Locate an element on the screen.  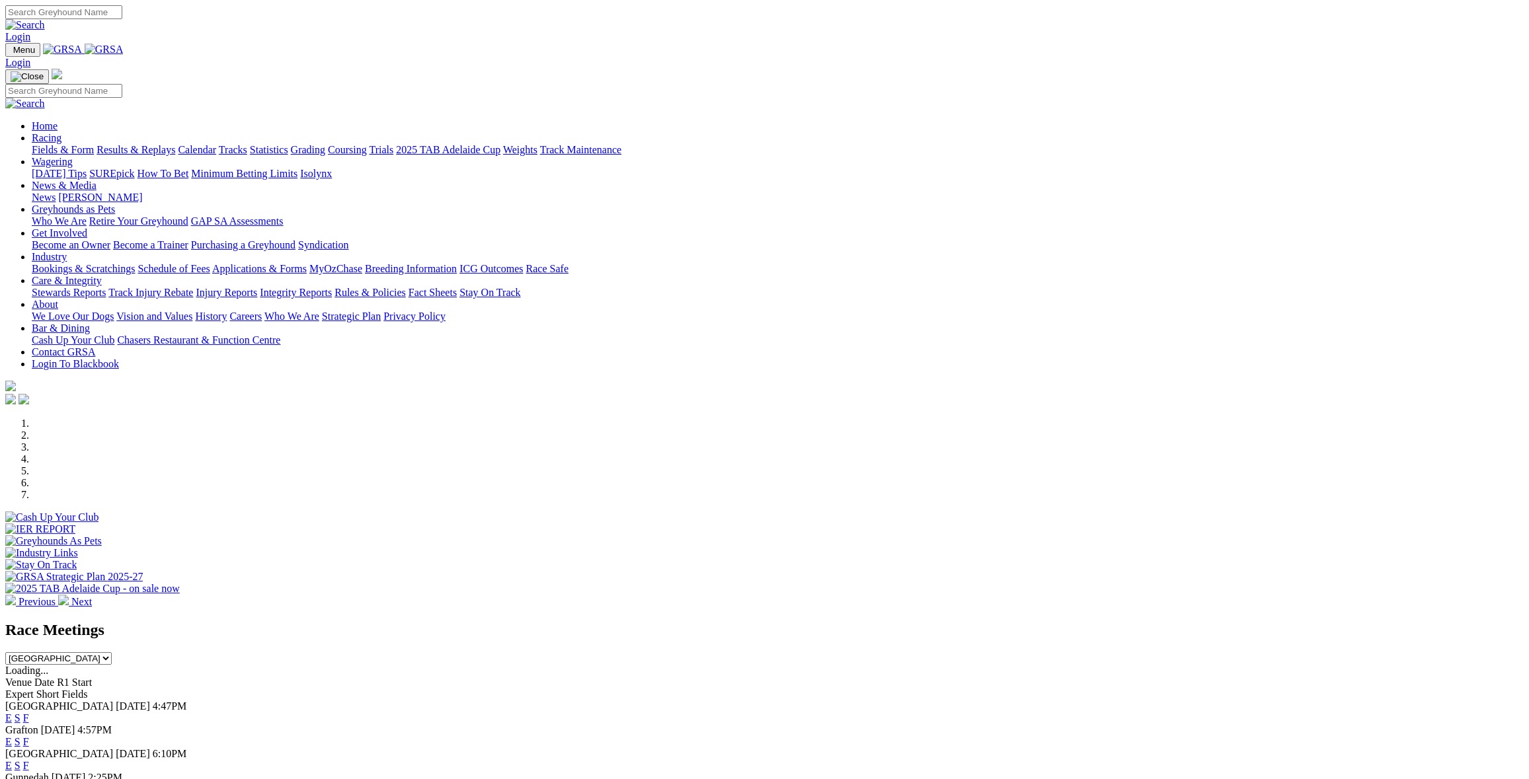
span: 4:57PM is located at coordinates (95, 730).